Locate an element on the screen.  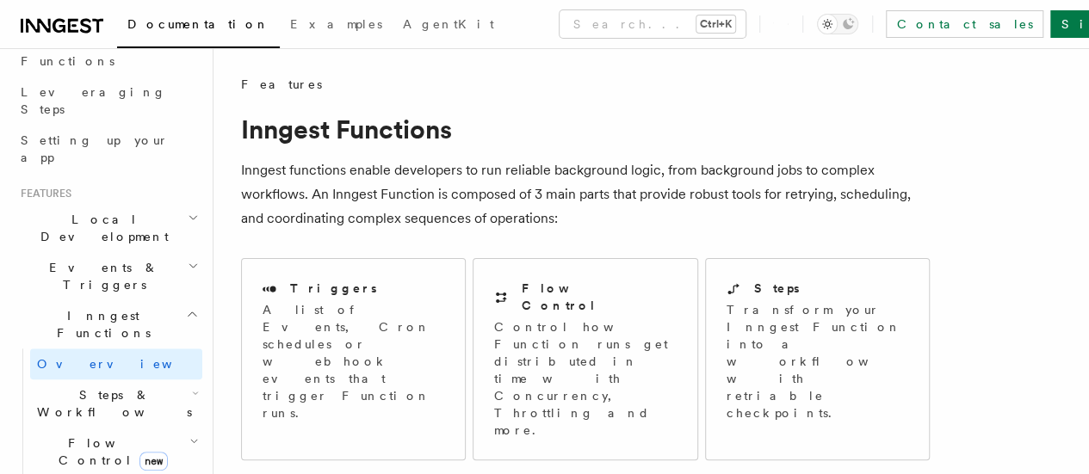
button: Inngest Functions is located at coordinates (108, 324).